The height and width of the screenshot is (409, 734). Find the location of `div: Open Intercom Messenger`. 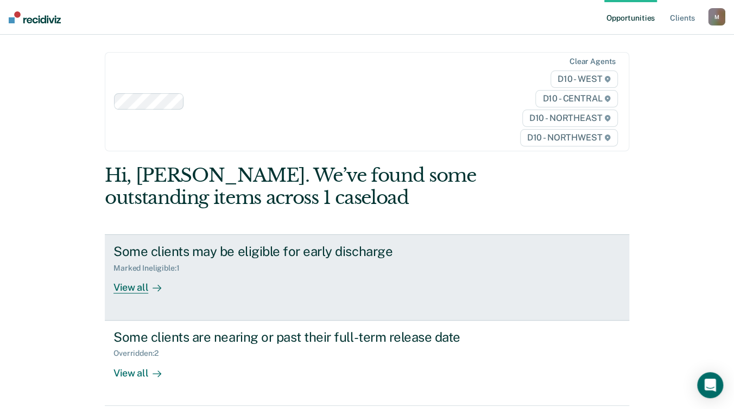

div: Open Intercom Messenger is located at coordinates (710, 386).